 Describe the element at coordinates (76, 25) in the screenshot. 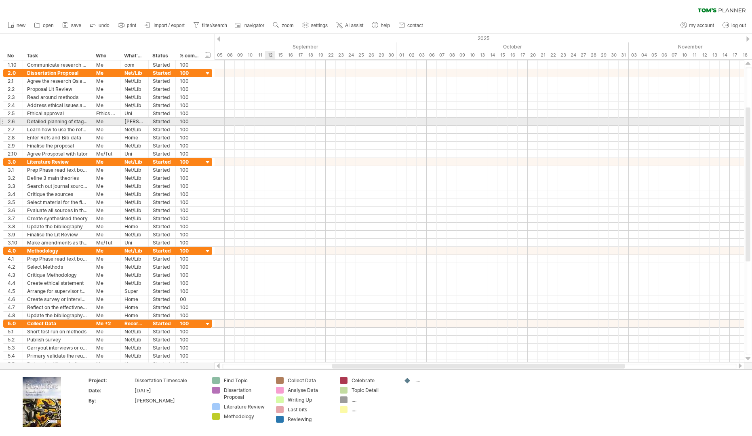

I see `span: save` at that location.